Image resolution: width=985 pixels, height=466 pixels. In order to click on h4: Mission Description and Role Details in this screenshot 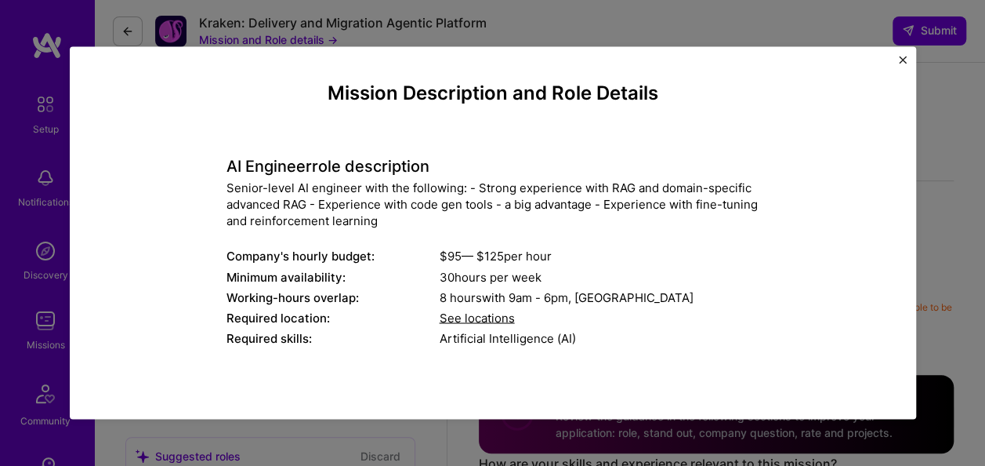, I will do `click(493, 93)`.